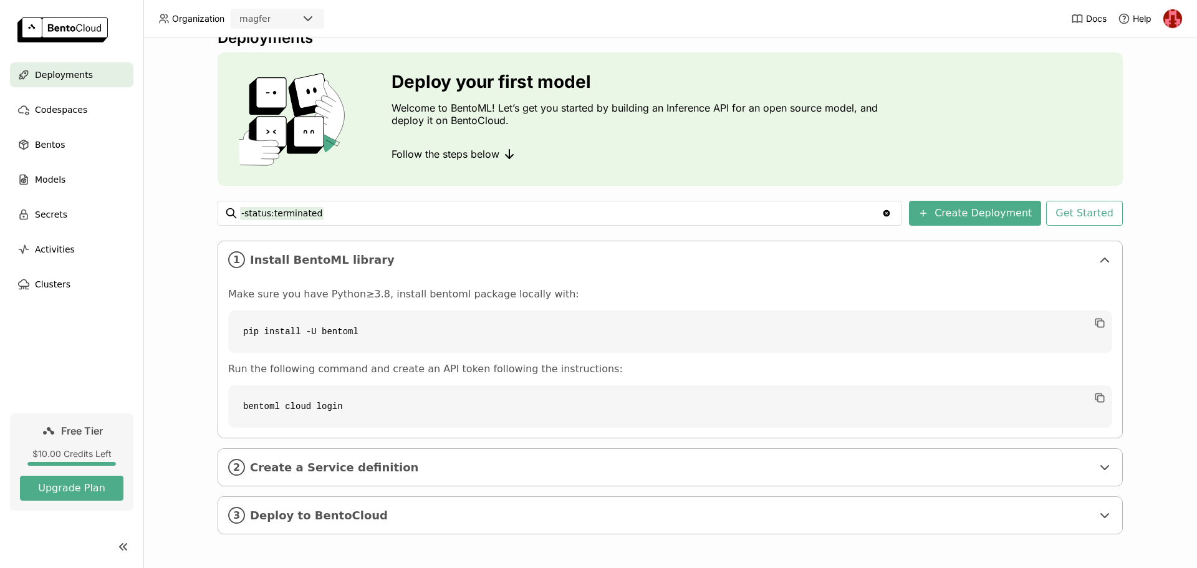 This screenshot has width=1197, height=568. Describe the element at coordinates (294, 119) in the screenshot. I see `img: cover onboarding` at that location.